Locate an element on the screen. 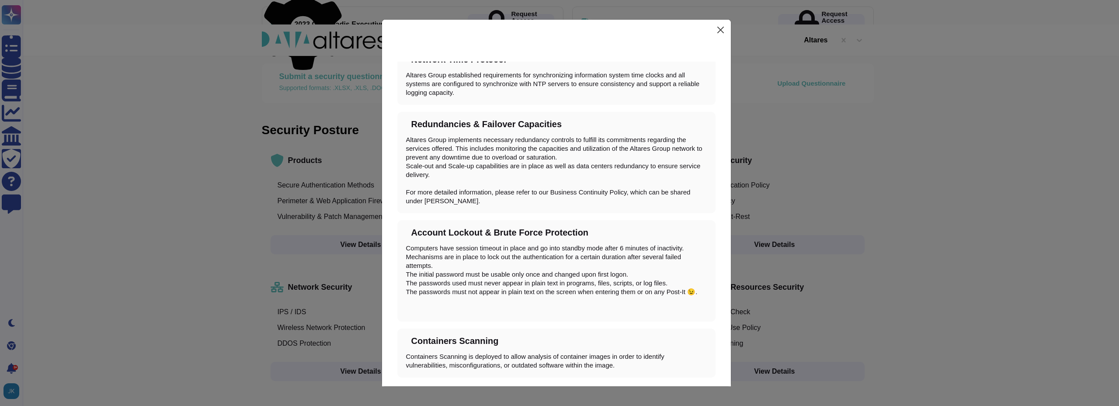 The image size is (1119, 406). div: Containers Scanning is located at coordinates (455, 341).